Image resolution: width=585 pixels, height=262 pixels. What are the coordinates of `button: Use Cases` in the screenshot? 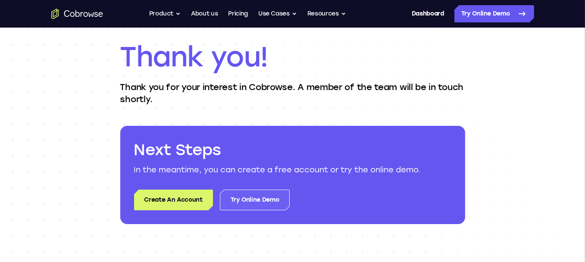 It's located at (278, 14).